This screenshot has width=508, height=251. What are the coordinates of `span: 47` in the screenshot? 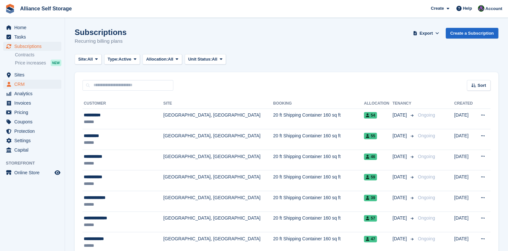 It's located at (370, 239).